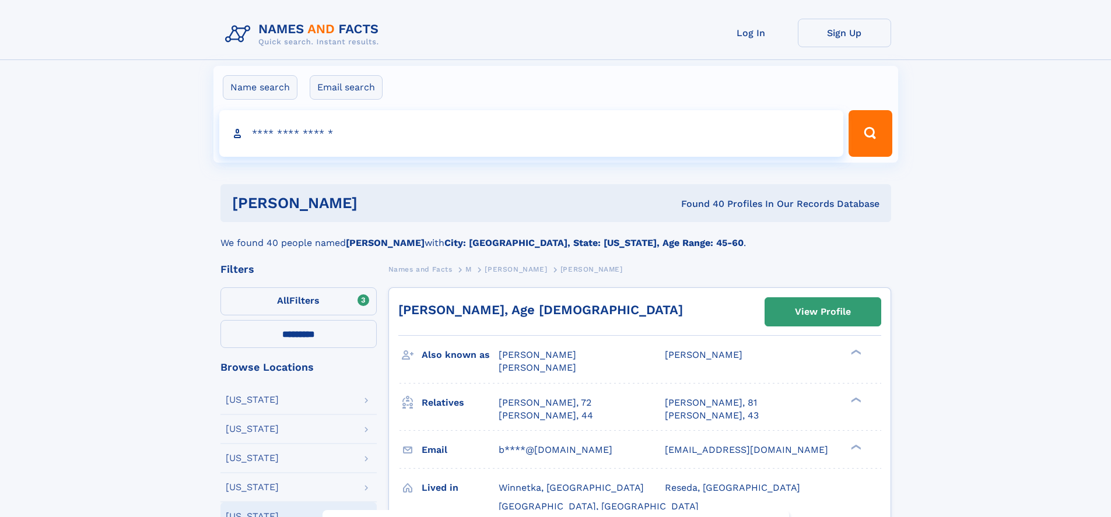 Image resolution: width=1111 pixels, height=517 pixels. I want to click on a: Sign Up, so click(845, 33).